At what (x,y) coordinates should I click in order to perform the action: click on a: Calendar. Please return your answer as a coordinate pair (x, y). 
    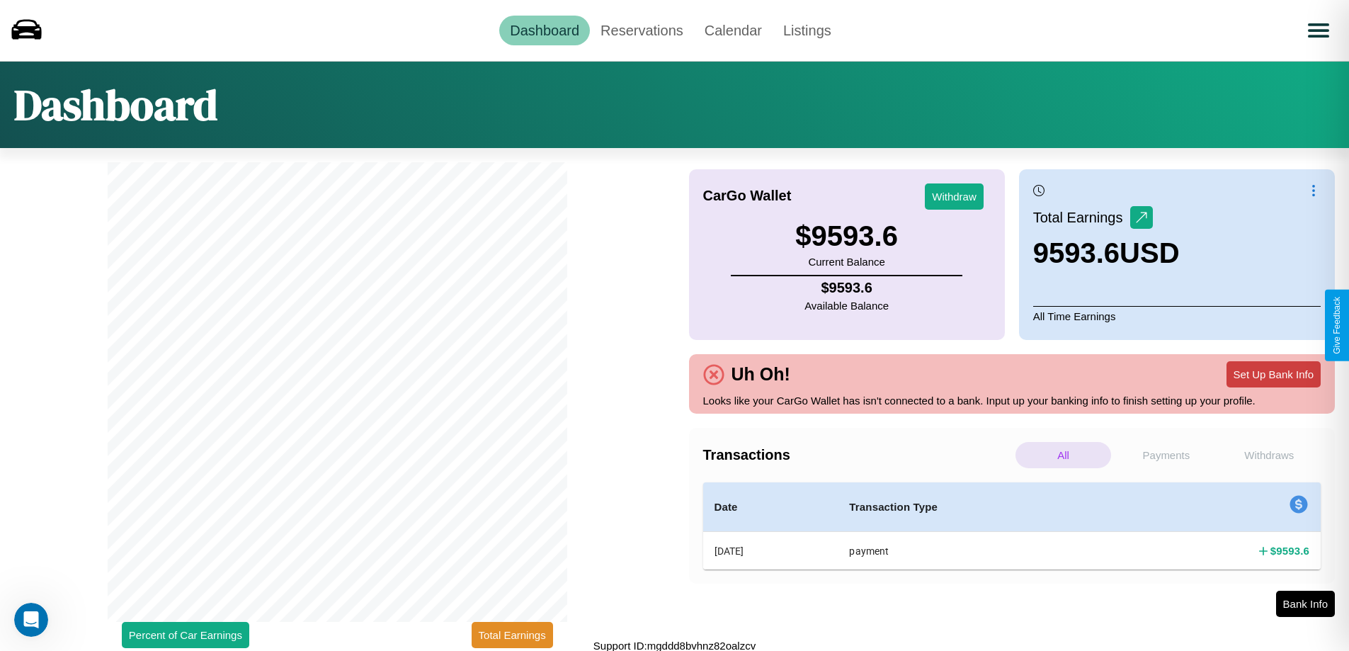
    Looking at the image, I should click on (733, 30).